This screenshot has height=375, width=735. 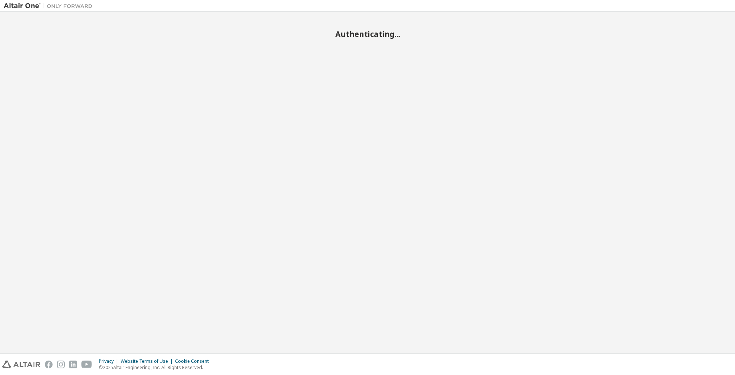 What do you see at coordinates (148, 361) in the screenshot?
I see `div: Website Terms of Use` at bounding box center [148, 361].